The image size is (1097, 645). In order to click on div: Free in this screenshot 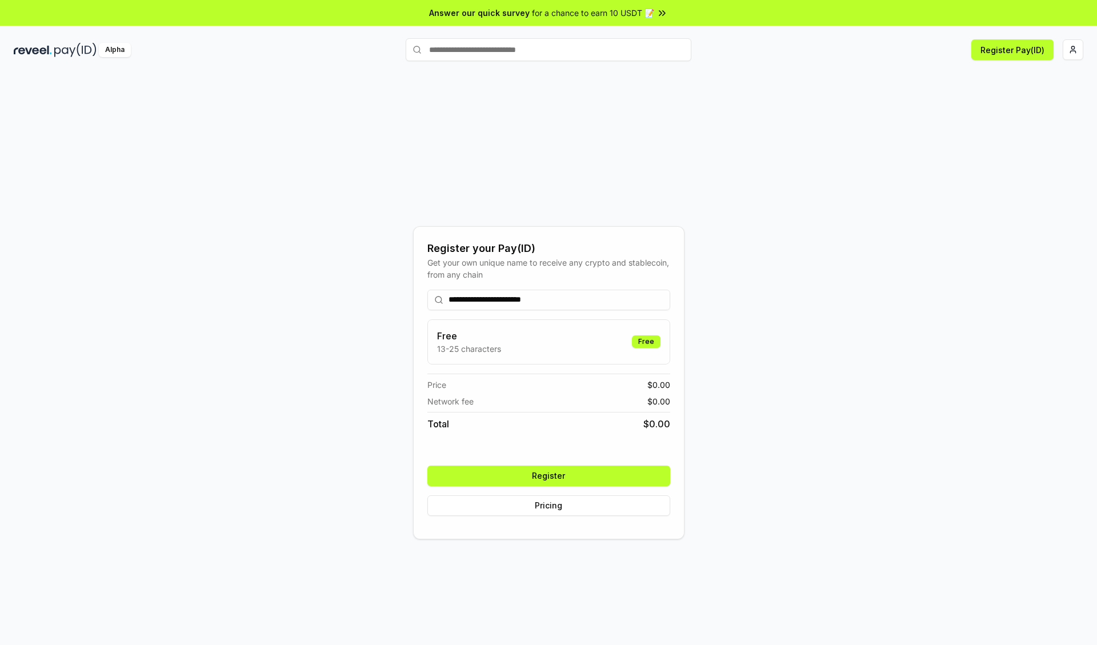, I will do `click(646, 342)`.